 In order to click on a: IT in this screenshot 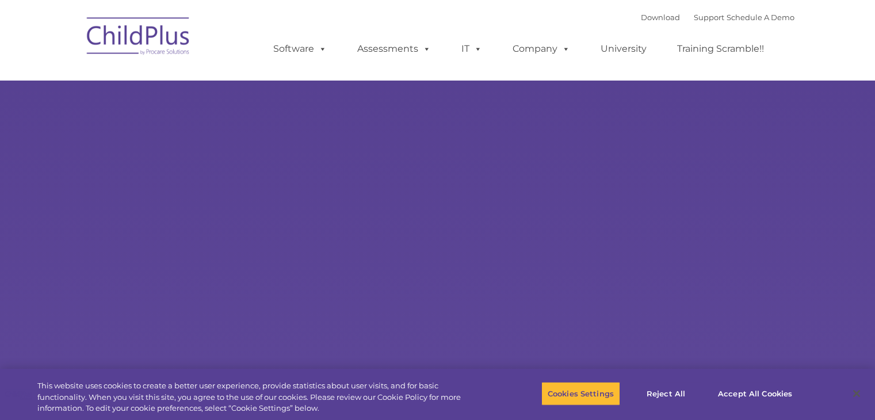, I will do `click(472, 49)`.